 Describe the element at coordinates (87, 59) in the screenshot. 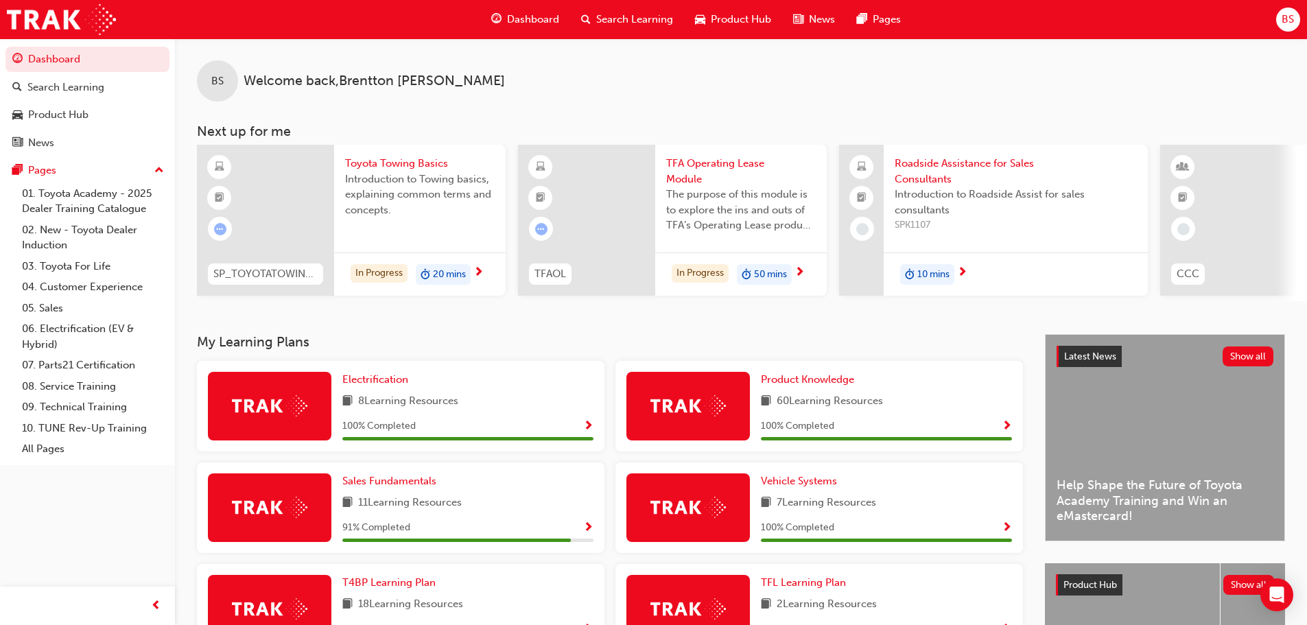

I see `a: Dashboard` at that location.